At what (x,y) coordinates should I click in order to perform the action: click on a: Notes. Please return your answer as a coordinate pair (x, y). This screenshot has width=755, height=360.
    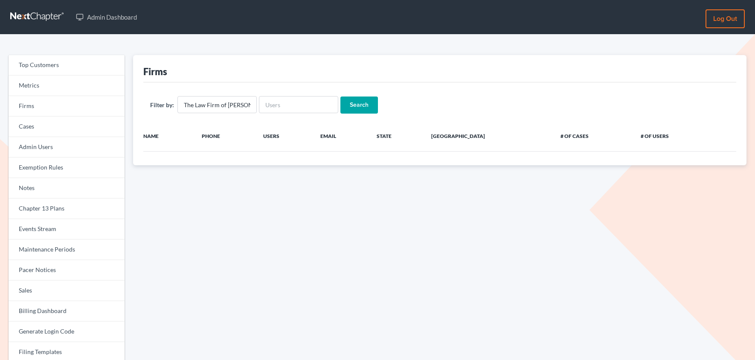
    Looking at the image, I should click on (67, 188).